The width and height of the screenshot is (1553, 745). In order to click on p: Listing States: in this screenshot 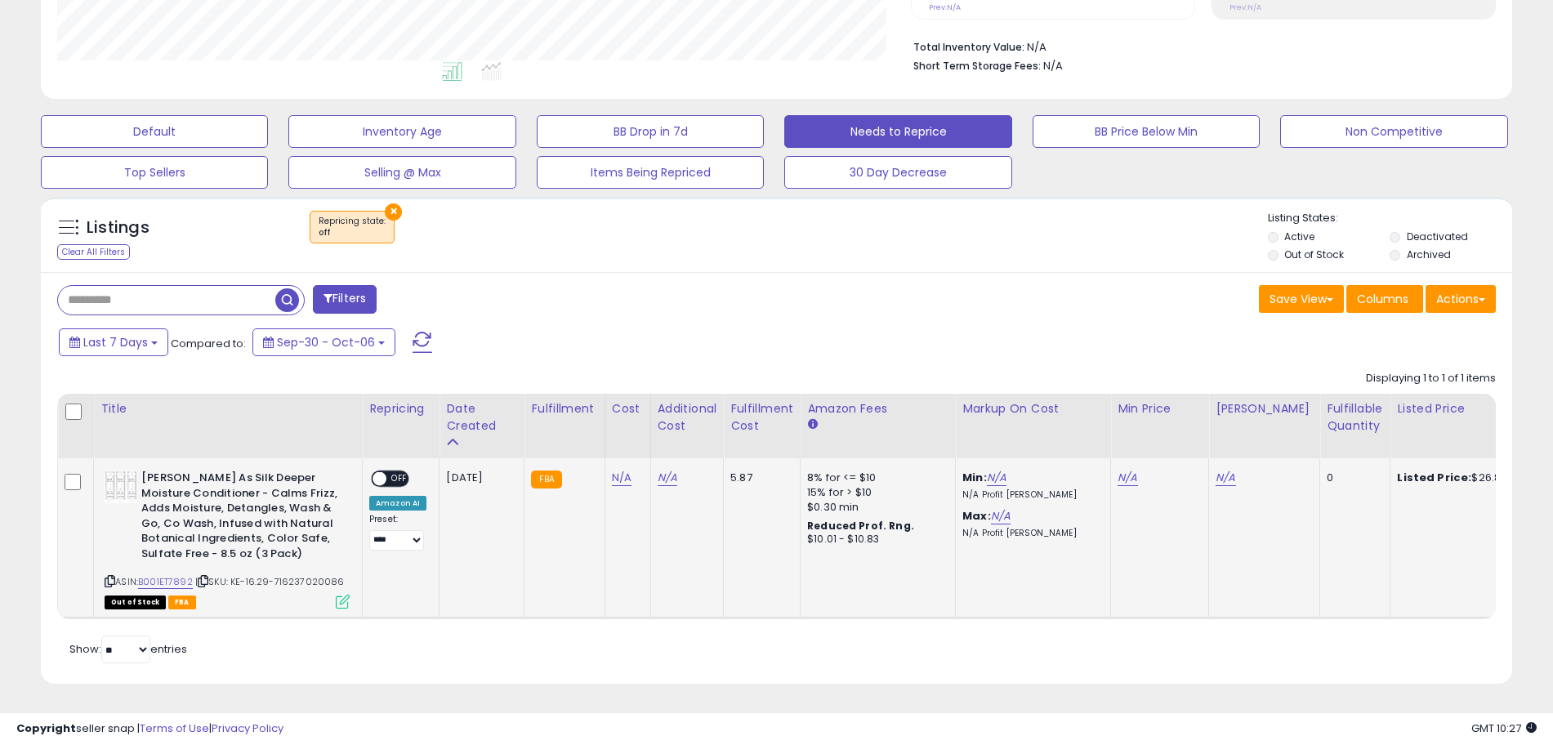, I will do `click(1390, 218)`.